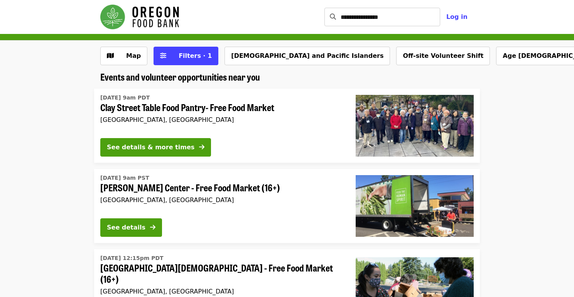  What do you see at coordinates (287, 206) in the screenshot?
I see `a: See details for "Ortiz Center - Free Food Market (16+)"` at bounding box center [287, 206].